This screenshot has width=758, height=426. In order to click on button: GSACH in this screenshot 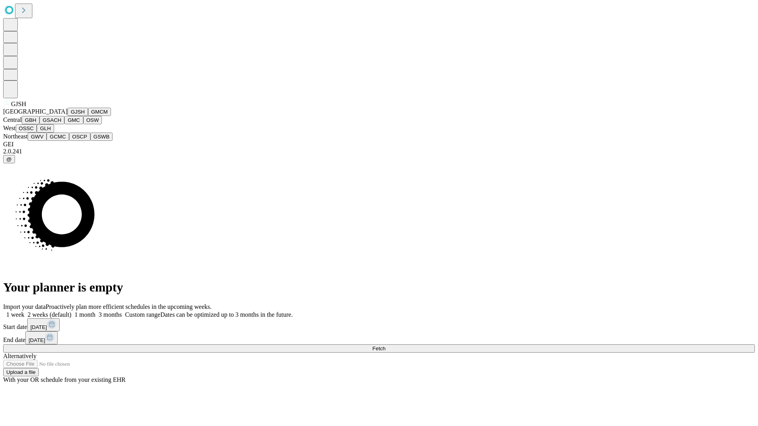, I will do `click(52, 120)`.